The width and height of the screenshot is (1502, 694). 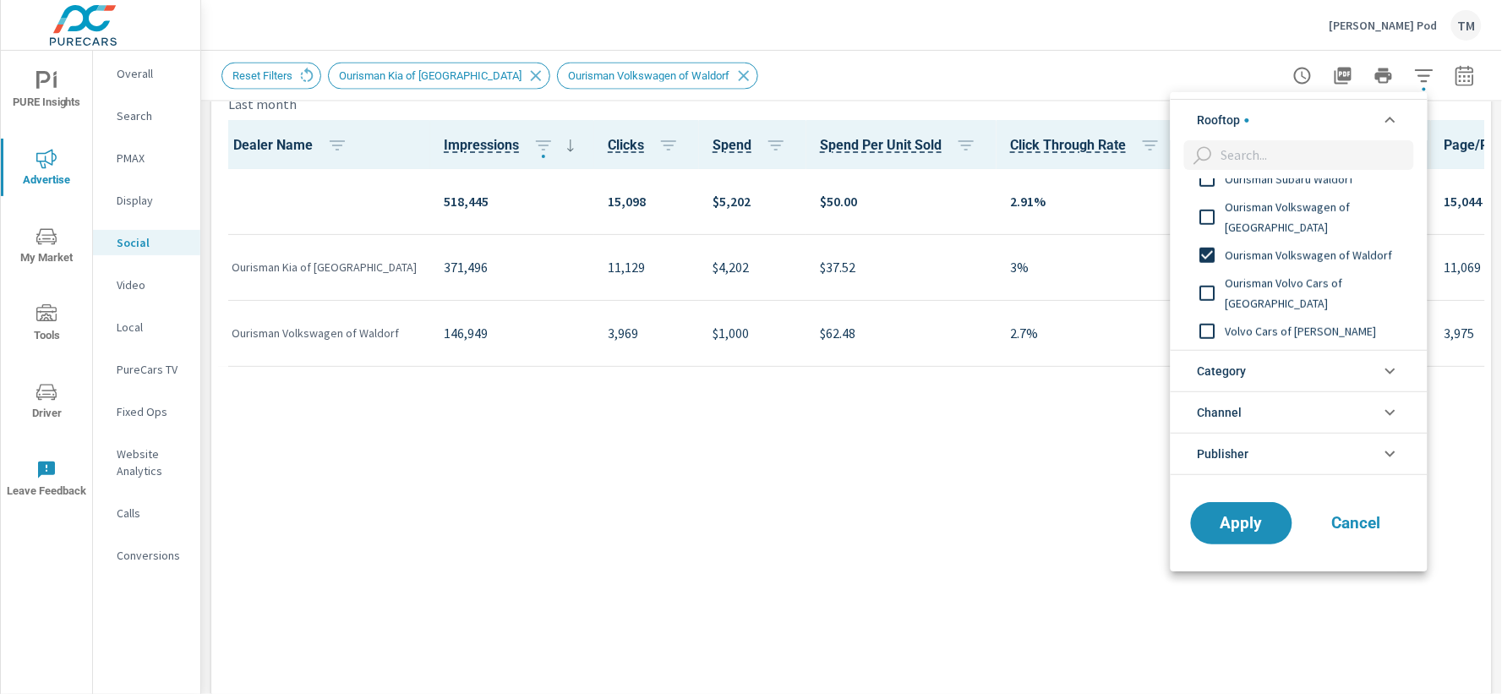 What do you see at coordinates (1223, 454) in the screenshot?
I see `span: Publisher` at bounding box center [1223, 454].